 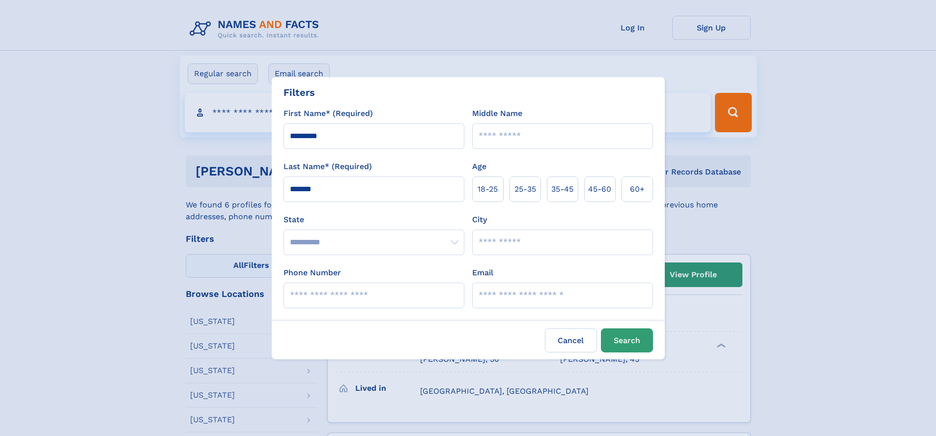 What do you see at coordinates (525, 189) in the screenshot?
I see `span: 25‑35` at bounding box center [525, 189].